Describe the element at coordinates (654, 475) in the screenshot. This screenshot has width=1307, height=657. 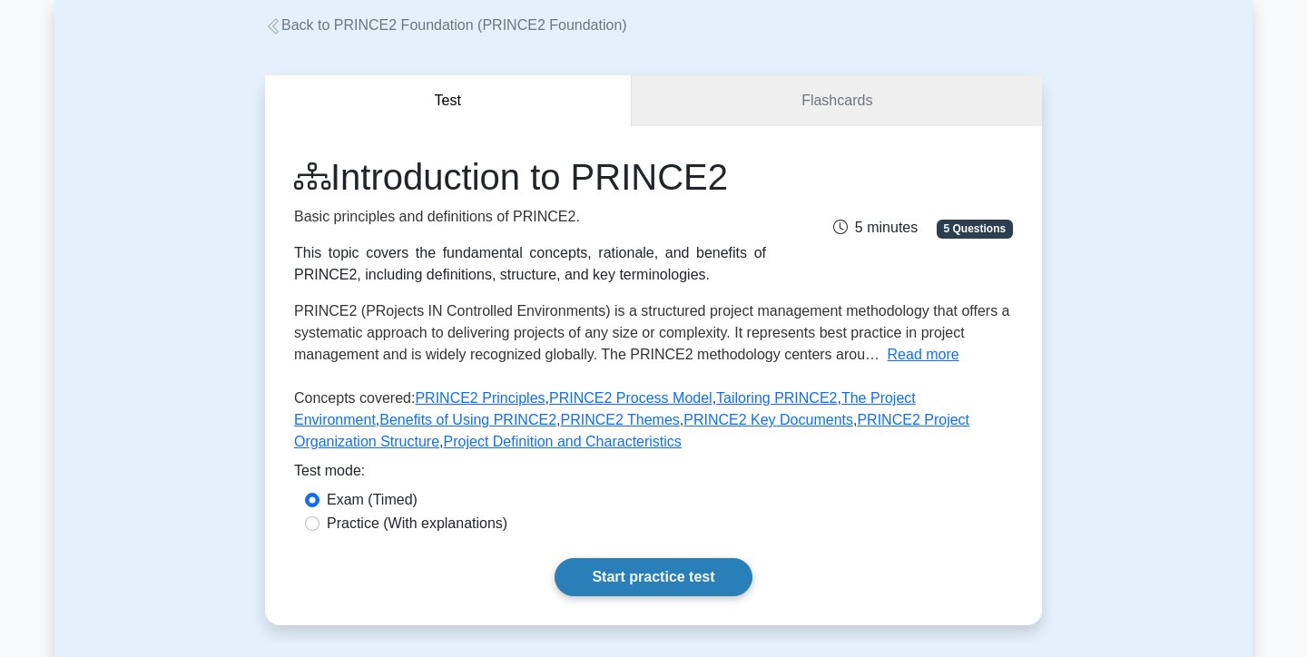
I see `div: Test mode:` at that location.